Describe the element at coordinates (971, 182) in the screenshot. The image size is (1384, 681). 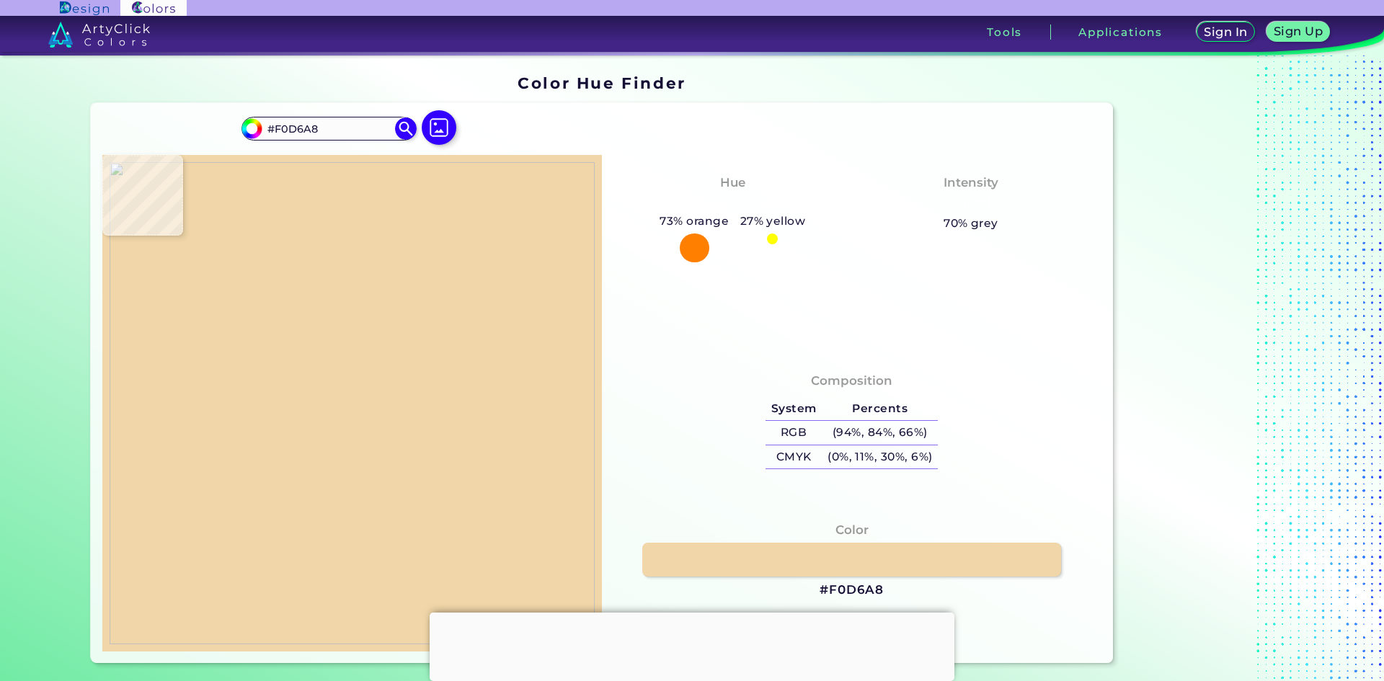
I see `h4: Intensity` at that location.